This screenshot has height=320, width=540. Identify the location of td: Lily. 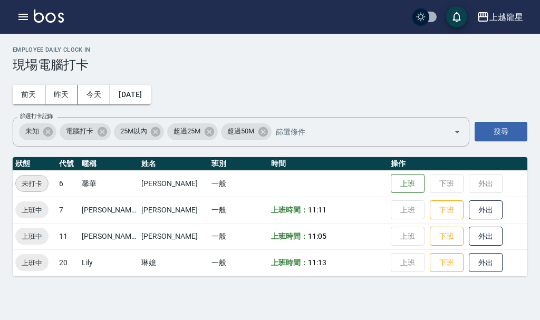
(109, 263).